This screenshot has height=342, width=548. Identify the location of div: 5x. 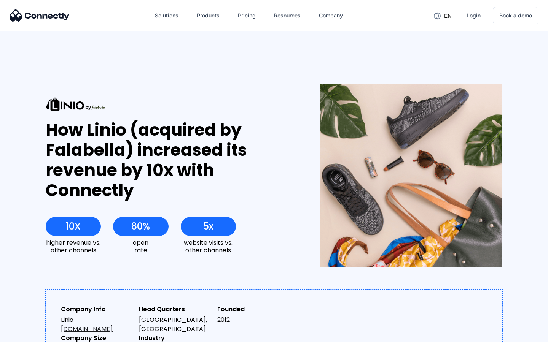
(208, 227).